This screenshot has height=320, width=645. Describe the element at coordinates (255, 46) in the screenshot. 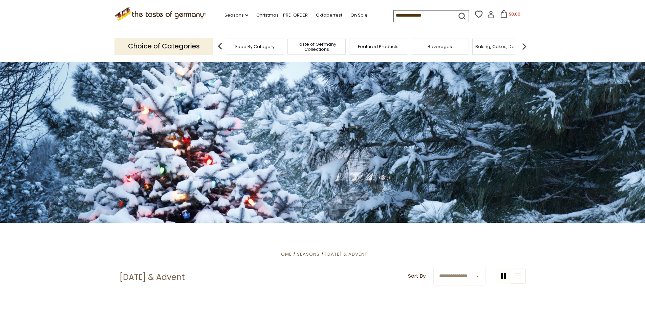

I see `a: Food By Category` at that location.